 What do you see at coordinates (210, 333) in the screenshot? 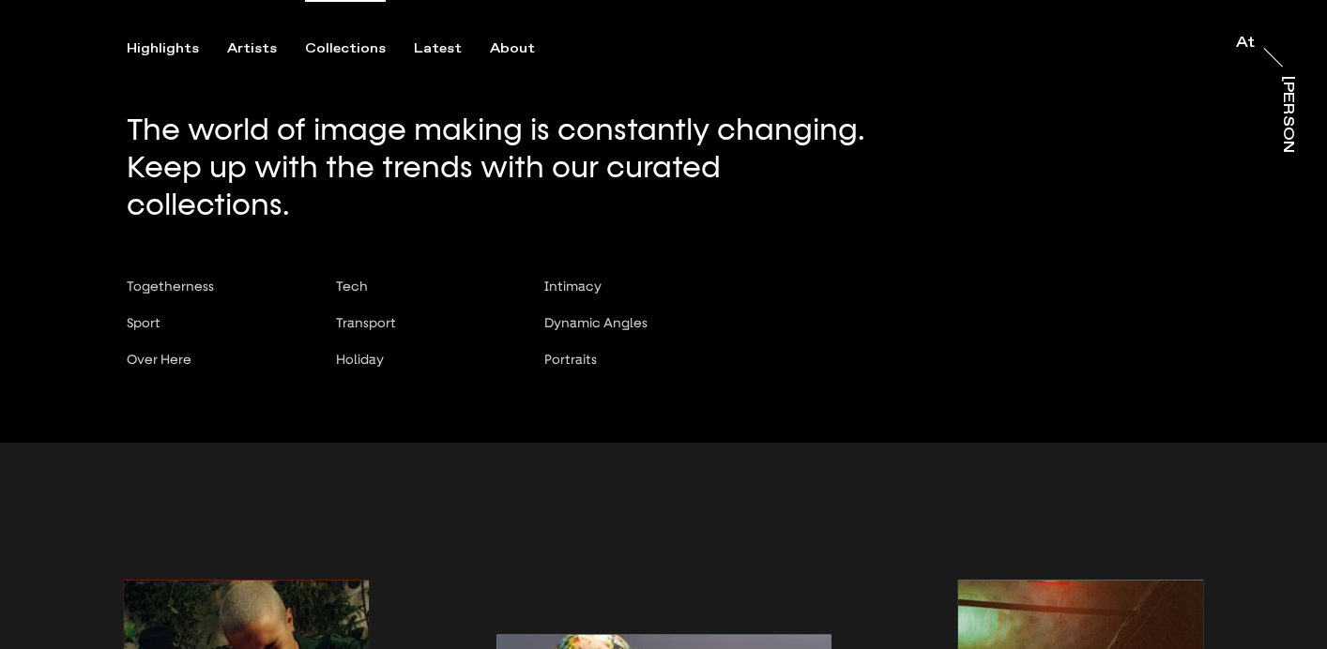
I see `button: Sport` at bounding box center [210, 333].